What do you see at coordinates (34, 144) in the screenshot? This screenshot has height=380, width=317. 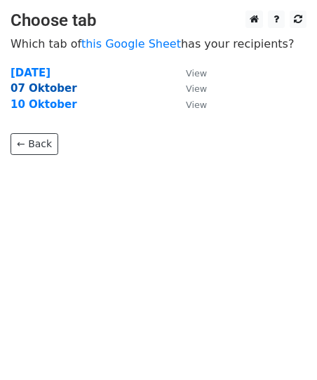 I see `a: ← Back` at bounding box center [34, 144].